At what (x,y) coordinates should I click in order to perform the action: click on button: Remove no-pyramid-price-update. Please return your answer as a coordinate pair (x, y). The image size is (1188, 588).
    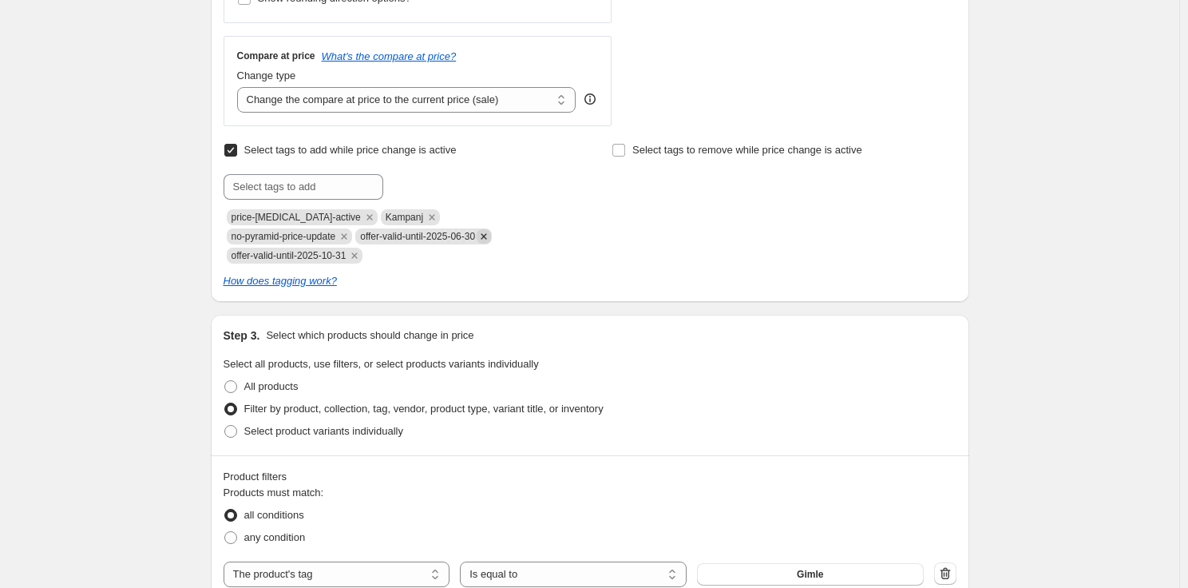
    Looking at the image, I should click on (344, 236).